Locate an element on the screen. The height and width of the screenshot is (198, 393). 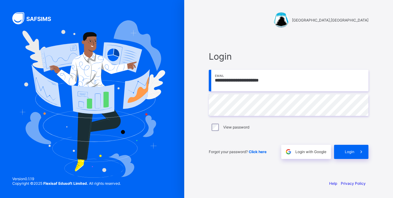
span: Version 0.1.19 is located at coordinates (66, 178).